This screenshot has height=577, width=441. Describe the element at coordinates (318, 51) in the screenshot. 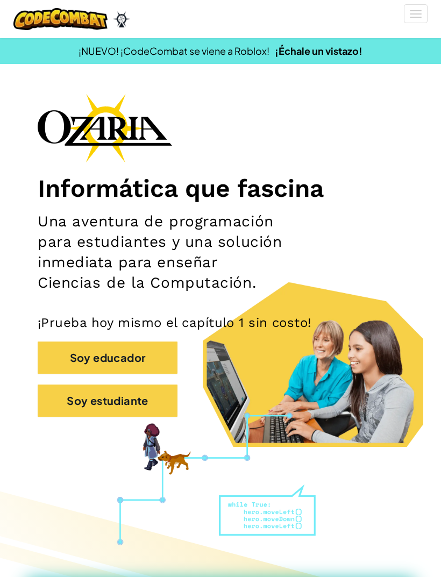

I see `a: ¡Échale un vistazo!` at that location.